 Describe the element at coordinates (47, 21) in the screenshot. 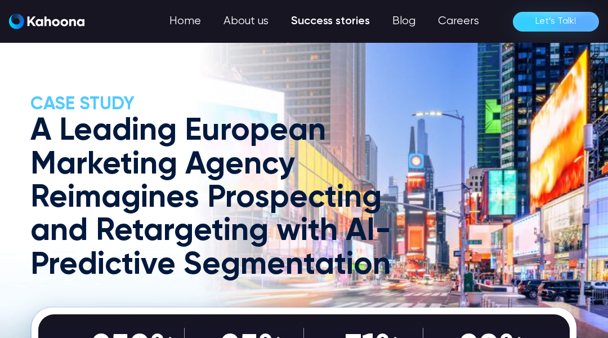

I see `img: Kahoona logo white` at that location.